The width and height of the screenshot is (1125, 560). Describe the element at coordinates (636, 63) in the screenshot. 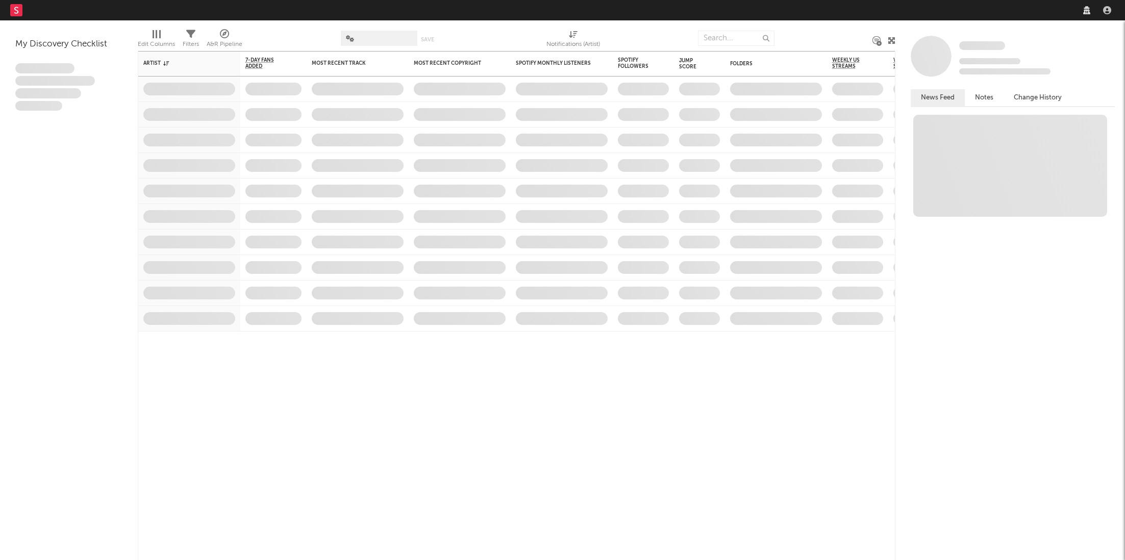

I see `div: Spotify Followers` at that location.